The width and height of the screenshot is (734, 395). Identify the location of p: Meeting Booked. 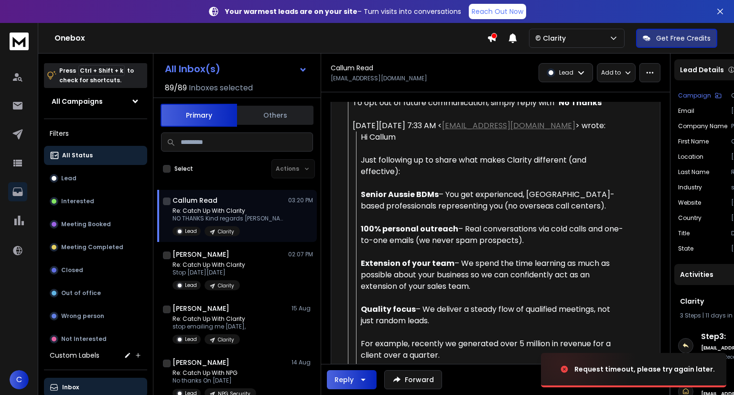
(86, 224).